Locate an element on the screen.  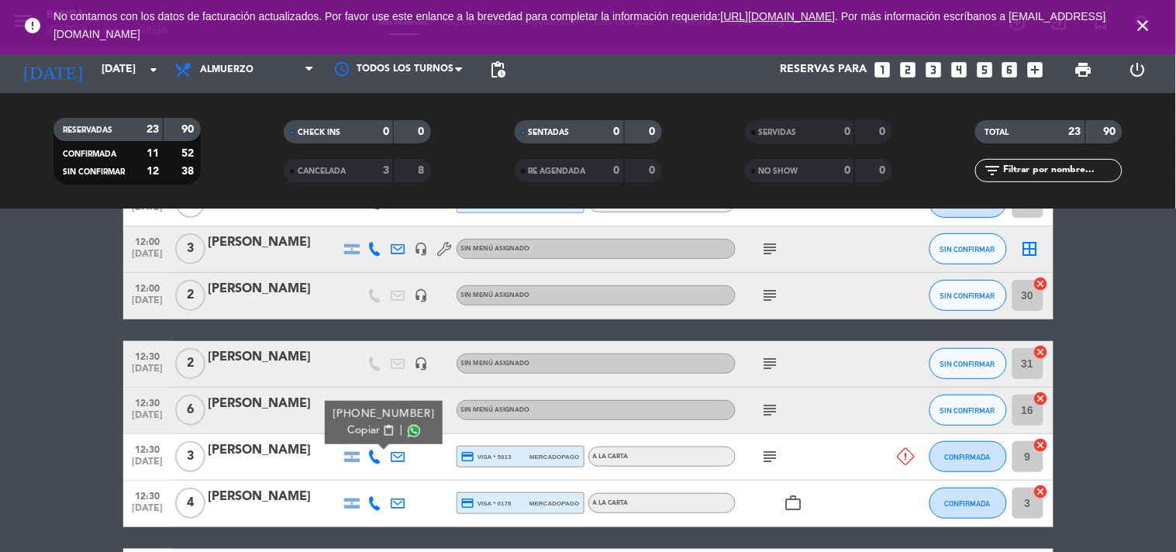
span: SENTADAS is located at coordinates (549, 133).